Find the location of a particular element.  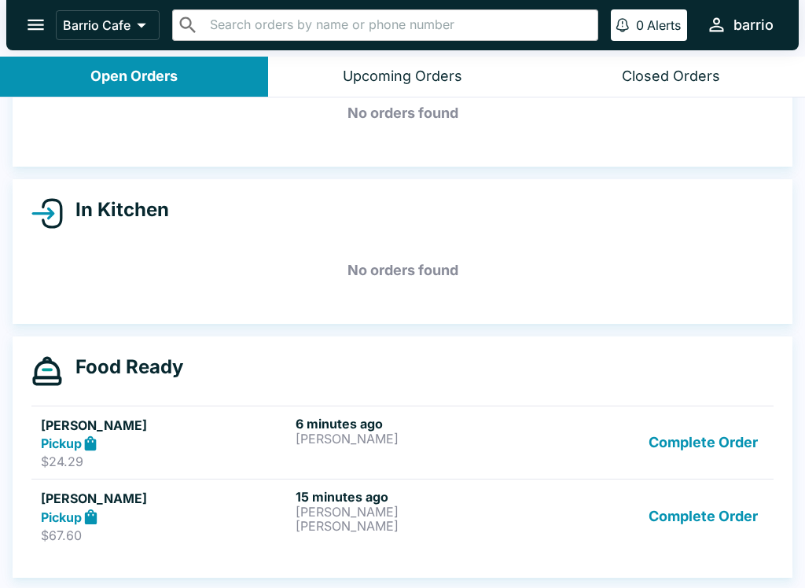

p: Alerts is located at coordinates (663, 25).